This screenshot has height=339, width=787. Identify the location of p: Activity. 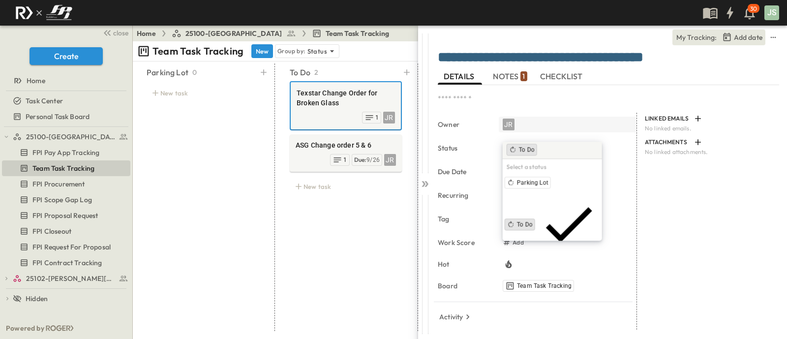
(451, 317).